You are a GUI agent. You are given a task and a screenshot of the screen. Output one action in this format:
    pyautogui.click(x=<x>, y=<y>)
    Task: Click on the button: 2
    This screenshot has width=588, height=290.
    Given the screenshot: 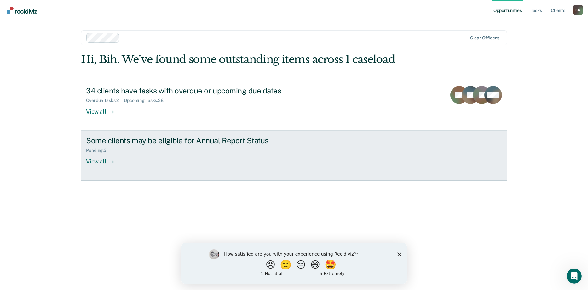 What is the action you would take?
    pyautogui.click(x=105, y=22)
    